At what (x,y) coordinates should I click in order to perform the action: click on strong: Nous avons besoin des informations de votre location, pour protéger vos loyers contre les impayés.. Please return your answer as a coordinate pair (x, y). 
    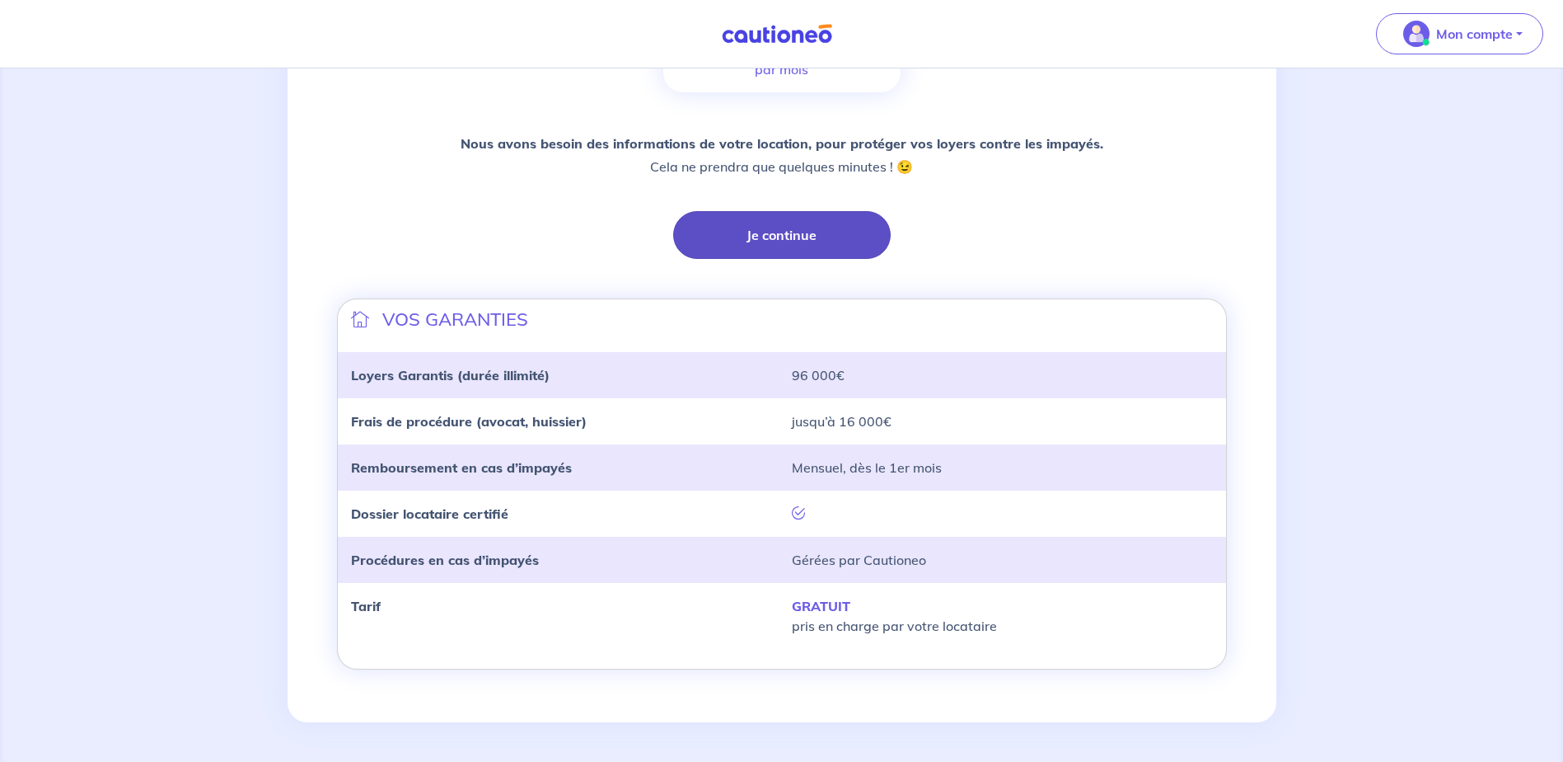
    Looking at the image, I should click on (782, 143).